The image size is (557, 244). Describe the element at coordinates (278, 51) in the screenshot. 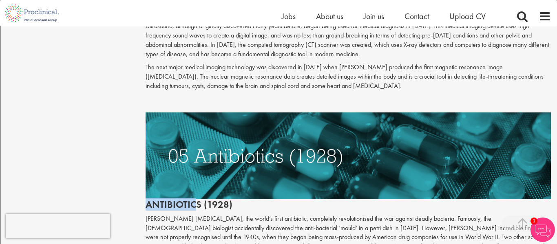

I see `div: Rename` at that location.